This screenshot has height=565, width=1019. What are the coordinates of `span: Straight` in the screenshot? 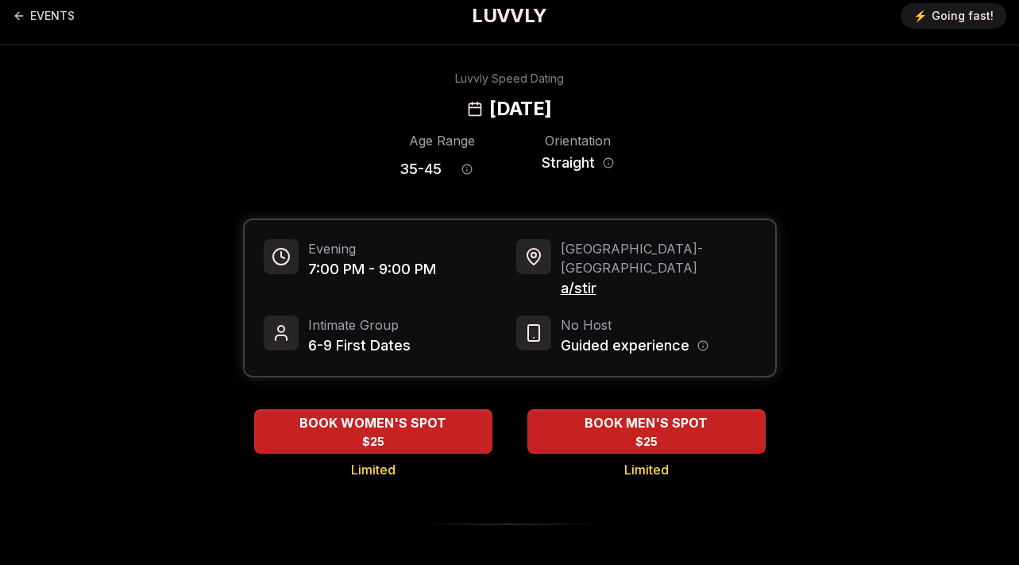 It's located at (568, 163).